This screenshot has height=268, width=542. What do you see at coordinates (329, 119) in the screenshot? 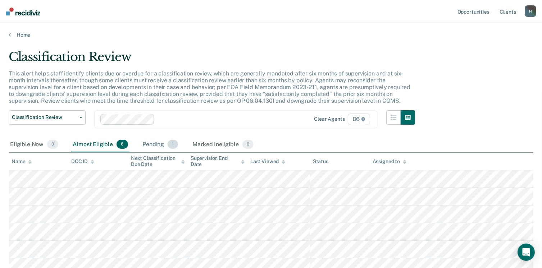
I see `div: Clear agents` at bounding box center [329, 119].